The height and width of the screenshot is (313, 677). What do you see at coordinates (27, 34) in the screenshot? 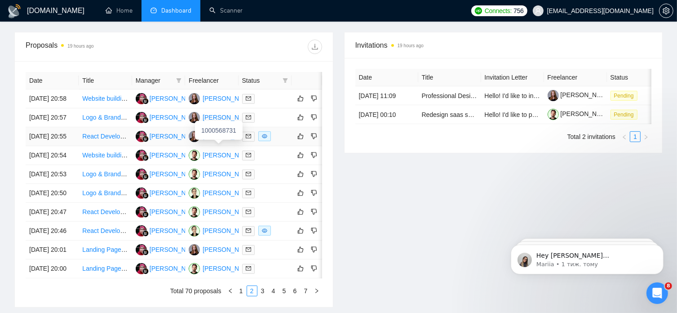
I see `img: Profile image for Mariia` at bounding box center [27, 34].